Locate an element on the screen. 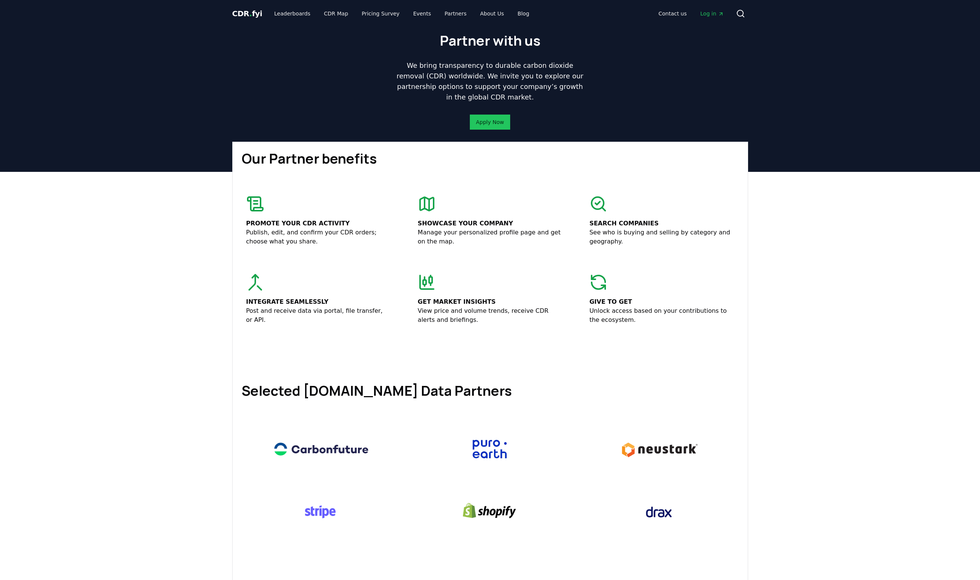 This screenshot has height=580, width=980. p: Post and receive data via portal, file transfer, or API. is located at coordinates (318, 315).